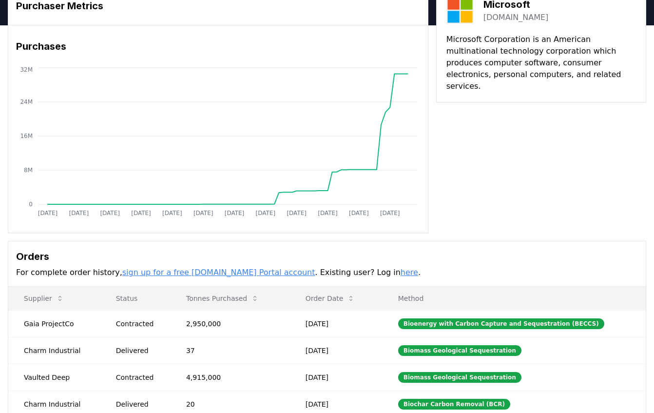 This screenshot has width=654, height=413. Describe the element at coordinates (44, 298) in the screenshot. I see `button: Supplier` at that location.